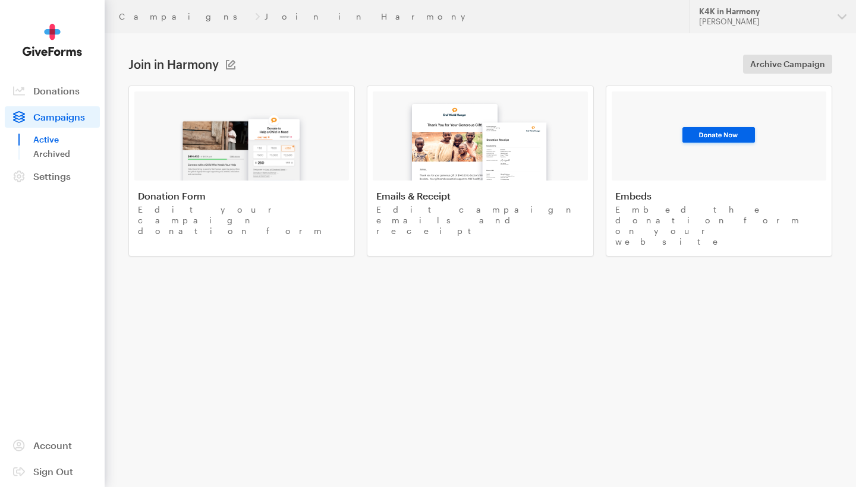 This screenshot has height=487, width=856. Describe the element at coordinates (241, 196) in the screenshot. I see `h4: Donation Form` at that location.